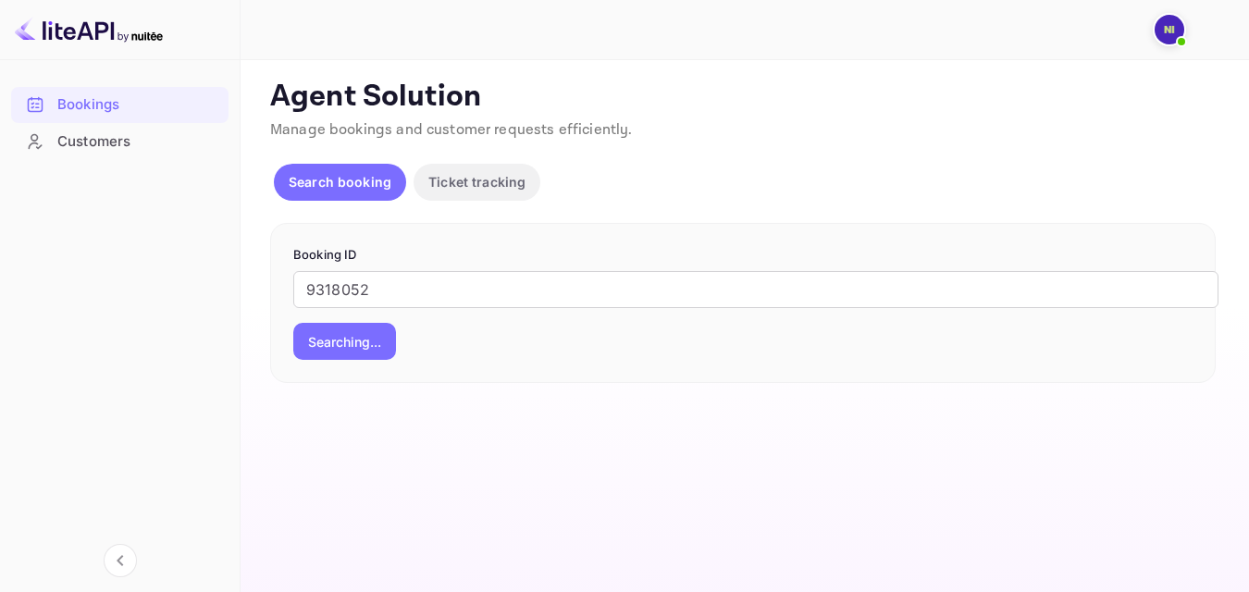 The width and height of the screenshot is (1249, 592). I want to click on p: Ticket tracking, so click(477, 181).